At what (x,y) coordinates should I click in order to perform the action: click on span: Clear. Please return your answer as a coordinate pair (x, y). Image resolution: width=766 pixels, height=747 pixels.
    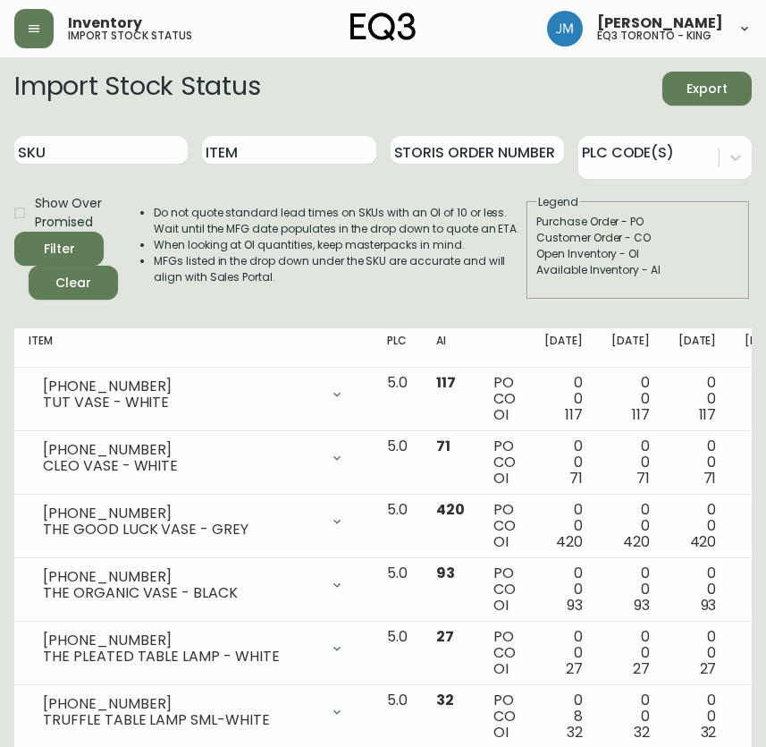
    Looking at the image, I should click on (73, 283).